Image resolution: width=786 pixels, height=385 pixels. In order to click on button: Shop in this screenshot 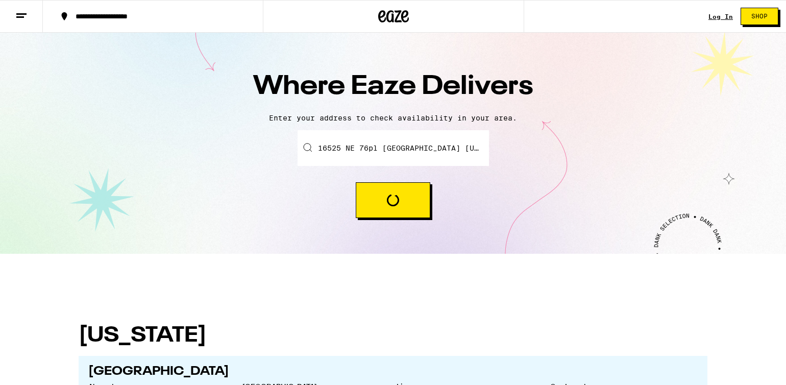, I will do `click(759, 16)`.